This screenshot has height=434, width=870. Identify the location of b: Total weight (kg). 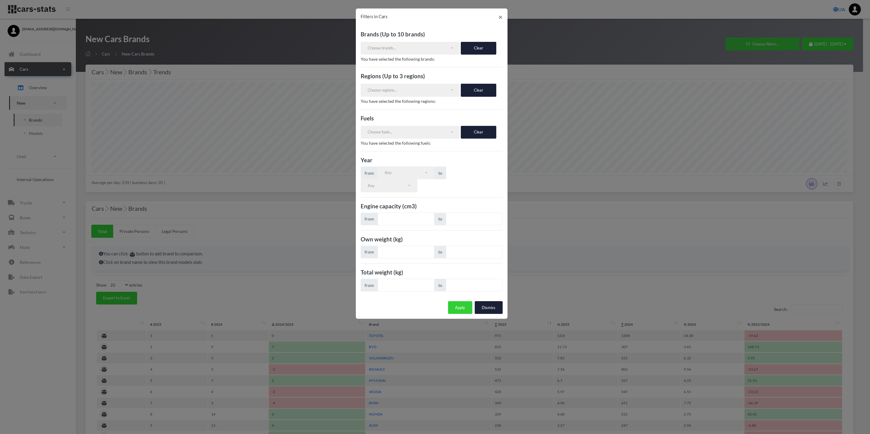
(382, 272).